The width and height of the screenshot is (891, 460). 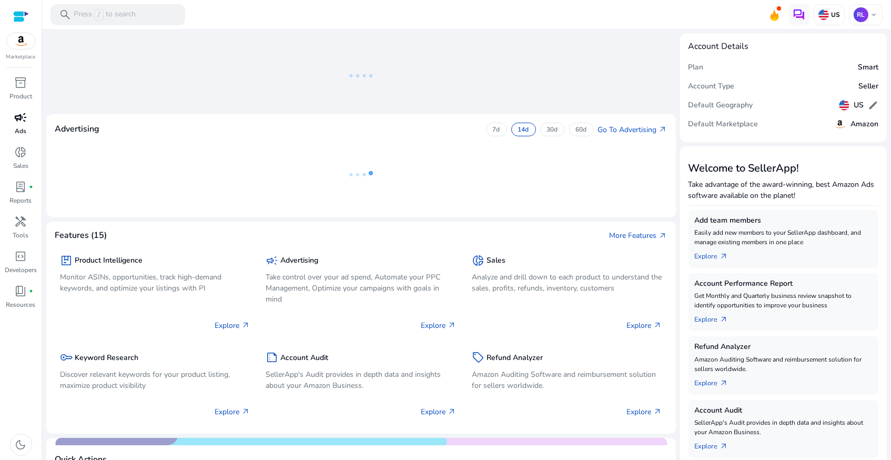 What do you see at coordinates (861, 15) in the screenshot?
I see `p: RL` at bounding box center [861, 15].